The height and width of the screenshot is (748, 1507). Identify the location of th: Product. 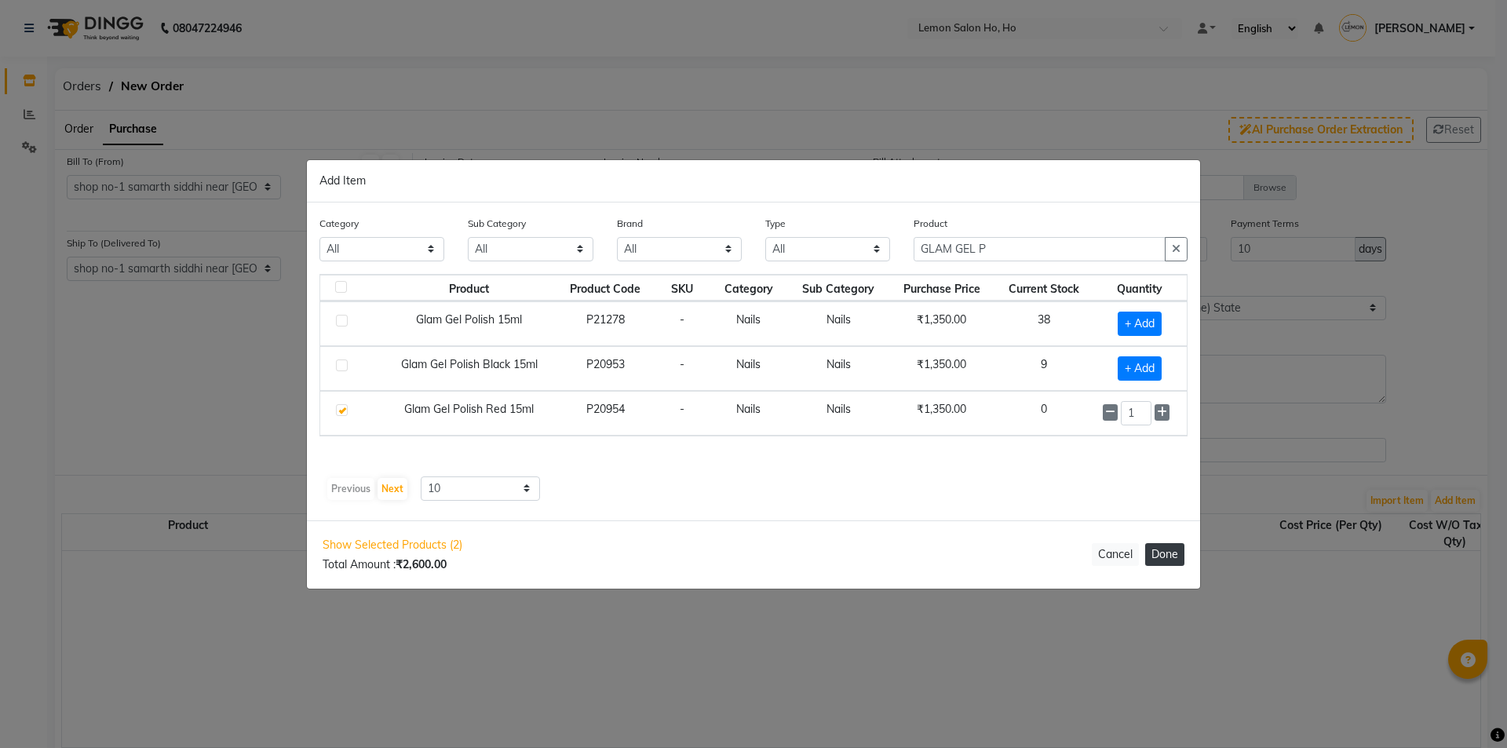
(469, 288).